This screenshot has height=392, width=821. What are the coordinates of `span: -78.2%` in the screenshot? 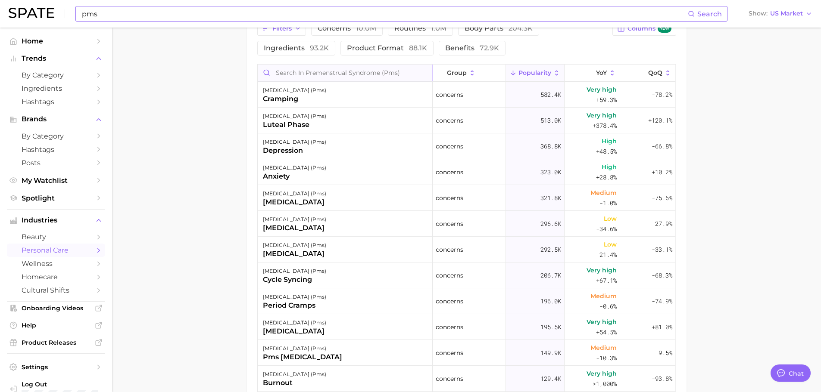 It's located at (662, 95).